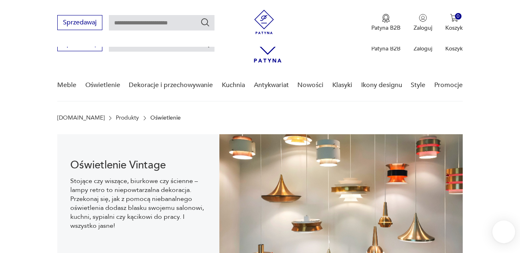 This screenshot has width=520, height=253. I want to click on button: Zaloguj, so click(423, 23).